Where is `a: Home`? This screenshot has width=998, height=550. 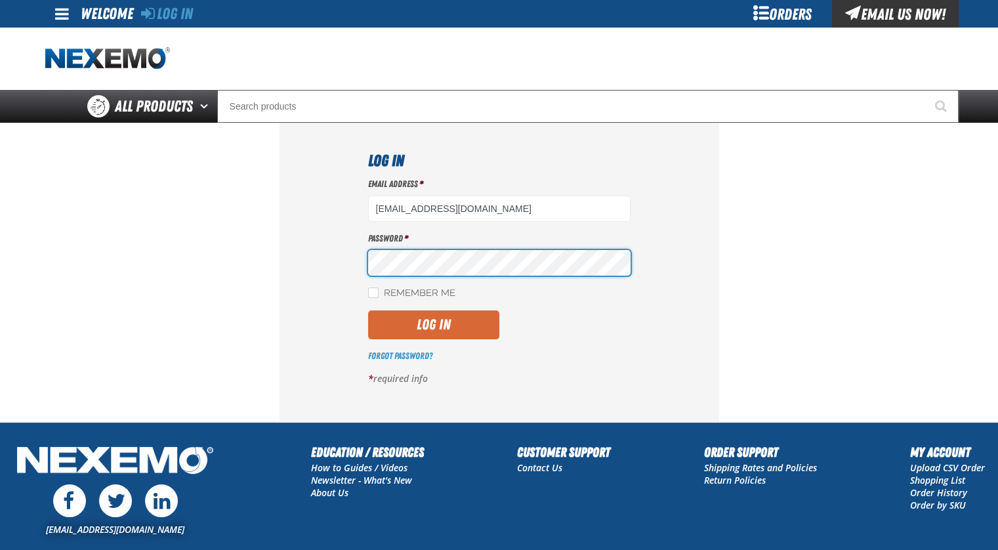
a: Home is located at coordinates (108, 58).